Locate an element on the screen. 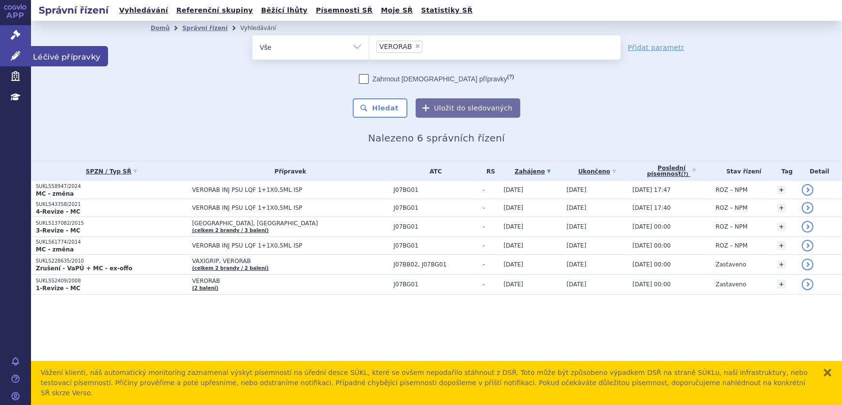 The width and height of the screenshot is (842, 405). p: SUKLS58947/2024 is located at coordinates (111, 186).